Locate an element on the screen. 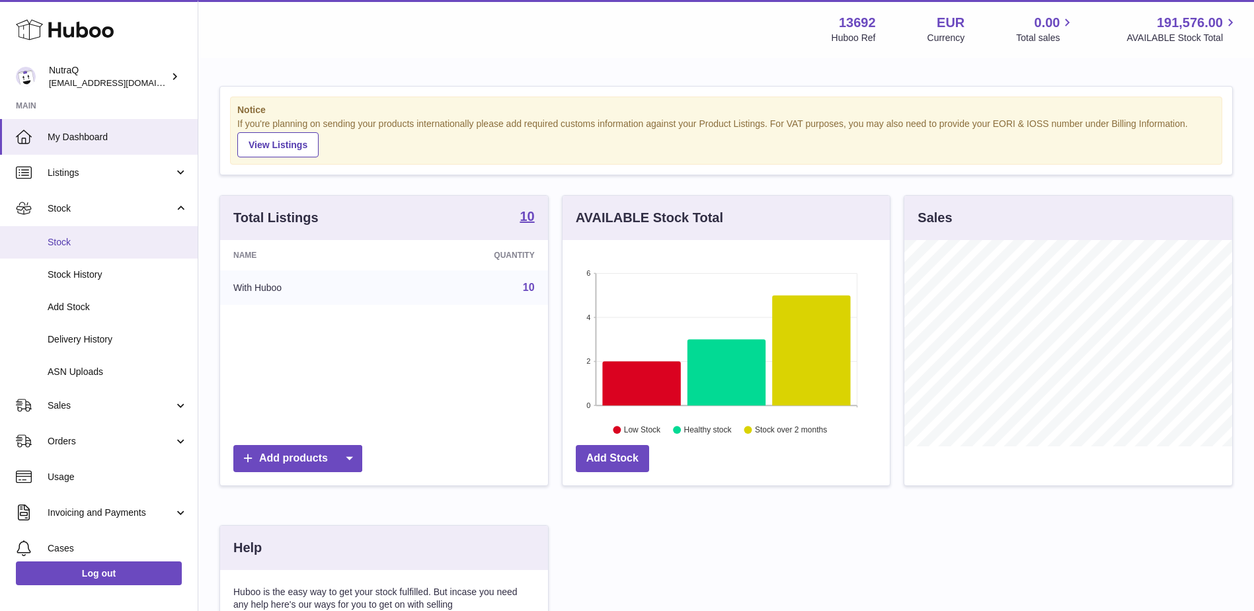  text: Low Stock is located at coordinates (643, 430).